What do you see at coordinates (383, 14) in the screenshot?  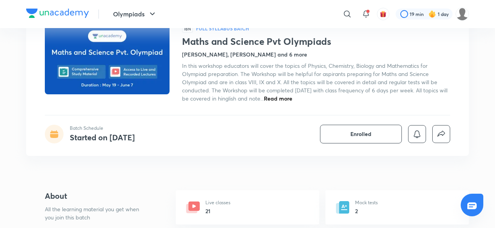 I see `button: avatar` at bounding box center [383, 14].